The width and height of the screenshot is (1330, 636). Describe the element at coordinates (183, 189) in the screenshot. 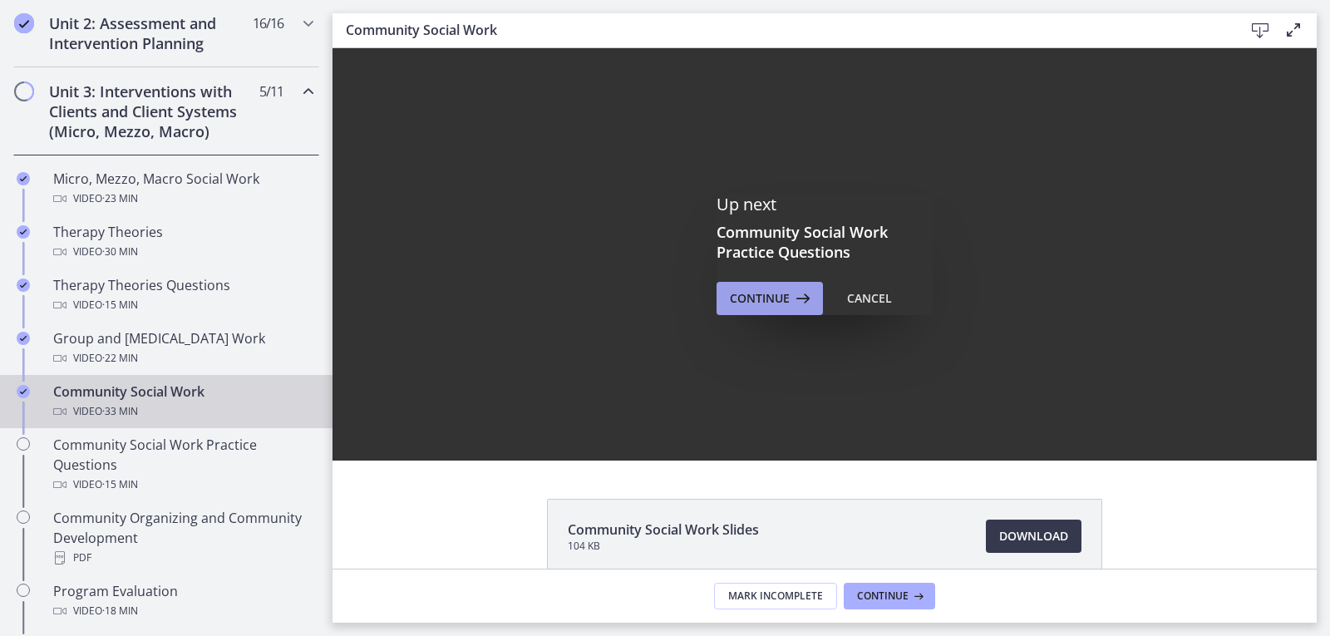

I see `div: Micro, Mezzo, Macro Social Work` at that location.